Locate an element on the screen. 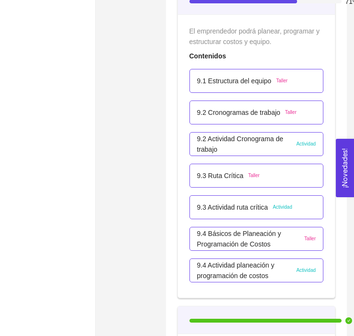 The image size is (354, 336). p: 9.3 Ruta Crítica is located at coordinates (220, 176).